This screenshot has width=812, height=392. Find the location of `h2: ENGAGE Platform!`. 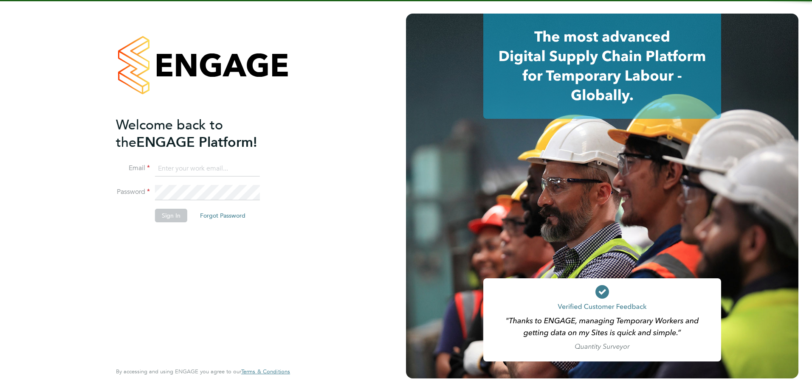

h2: ENGAGE Platform! is located at coordinates (199, 134).